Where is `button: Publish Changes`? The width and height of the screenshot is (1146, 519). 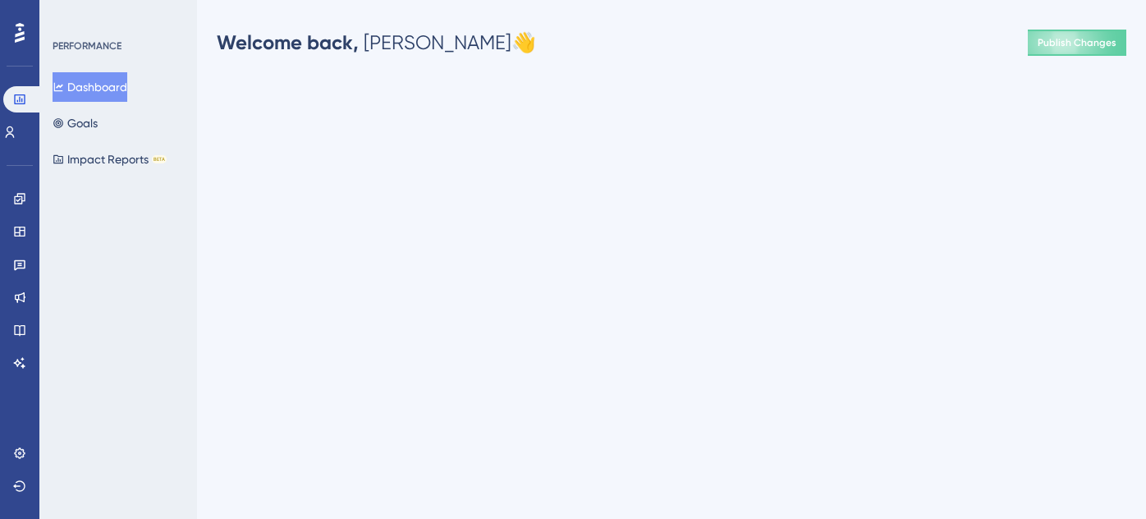 button: Publish Changes is located at coordinates (1077, 43).